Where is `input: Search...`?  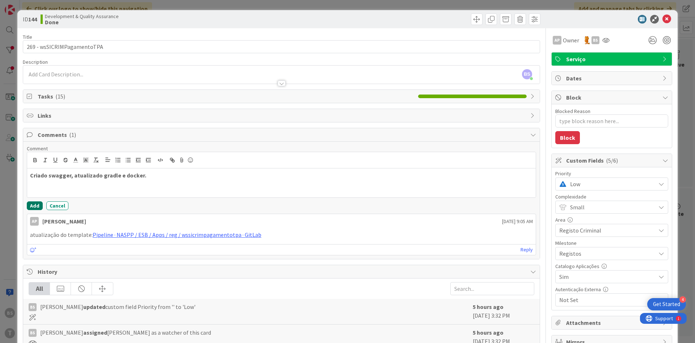
input: Search... is located at coordinates (492, 288).